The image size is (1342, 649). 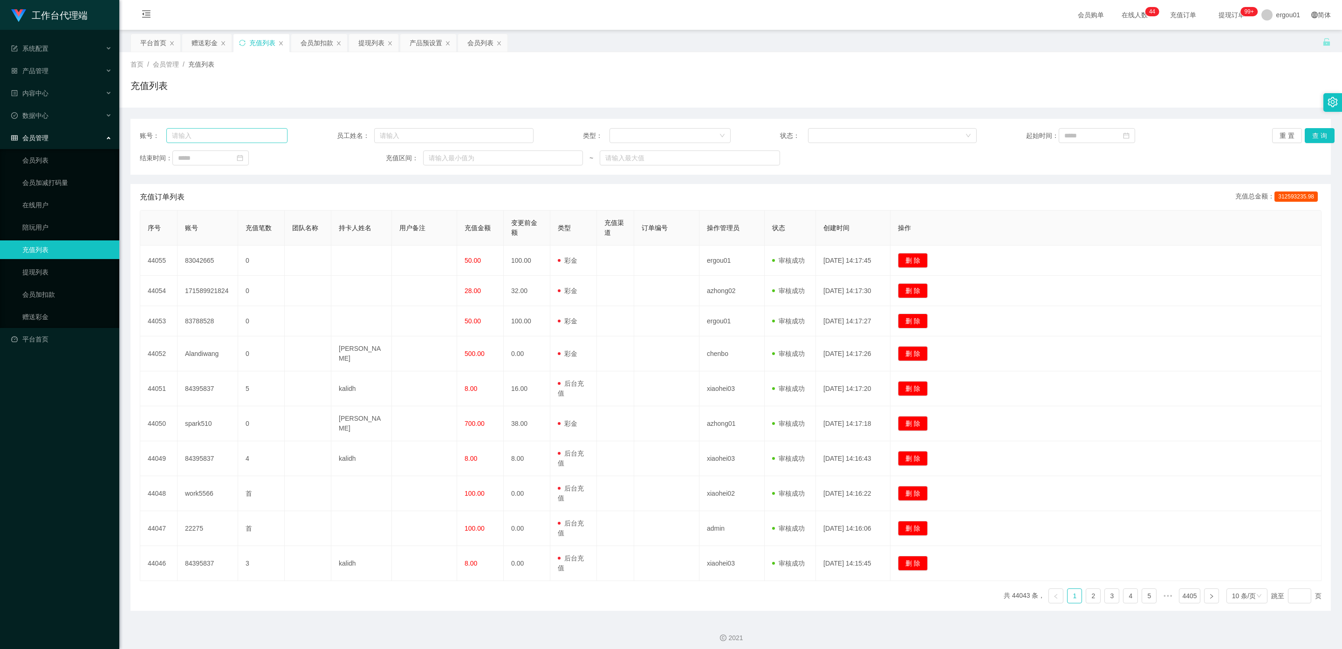 What do you see at coordinates (527, 389) in the screenshot?
I see `td: 16.00` at bounding box center [527, 389].